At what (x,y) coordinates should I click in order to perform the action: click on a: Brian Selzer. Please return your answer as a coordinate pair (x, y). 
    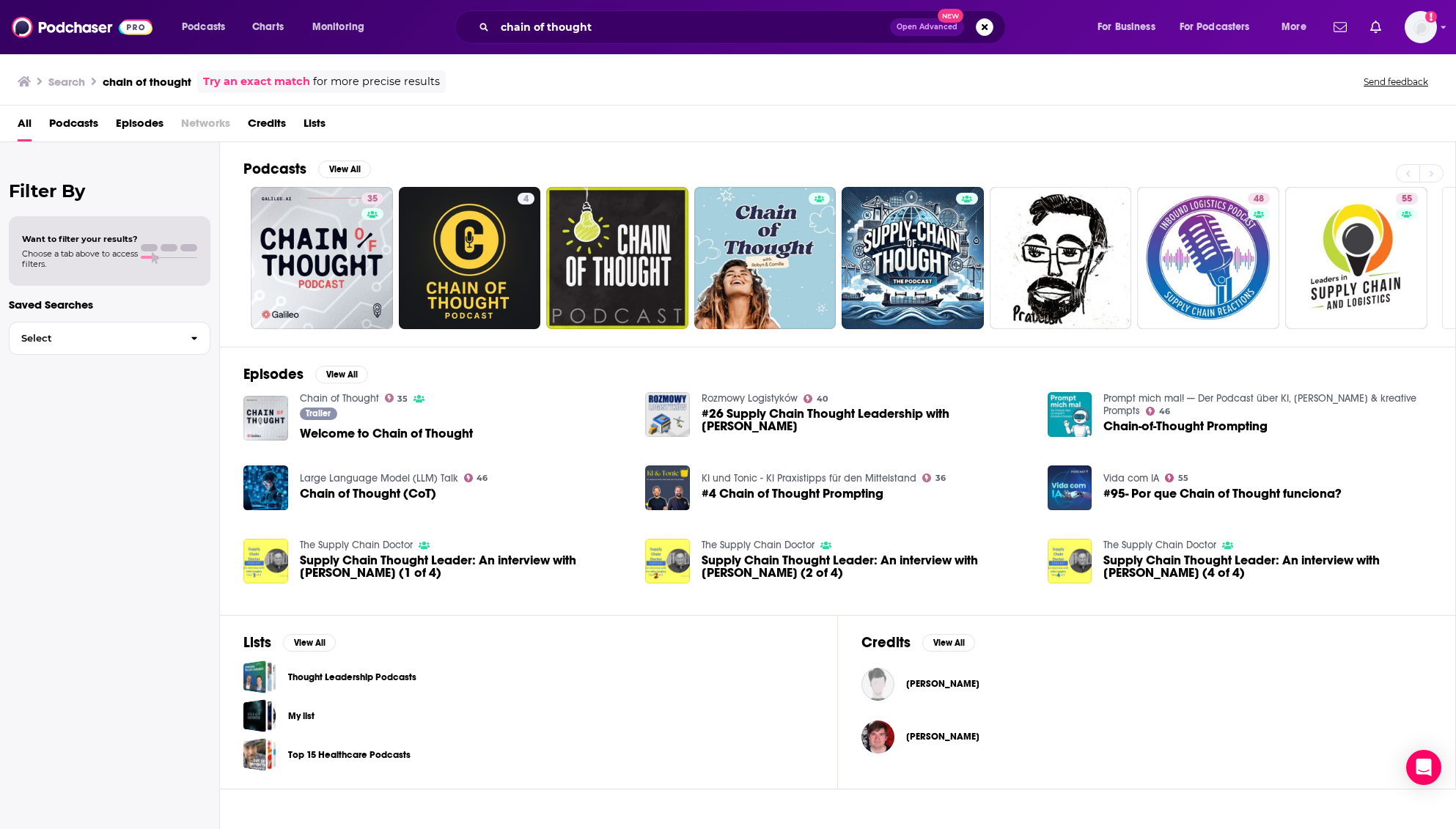
    Looking at the image, I should click on (943, 685).